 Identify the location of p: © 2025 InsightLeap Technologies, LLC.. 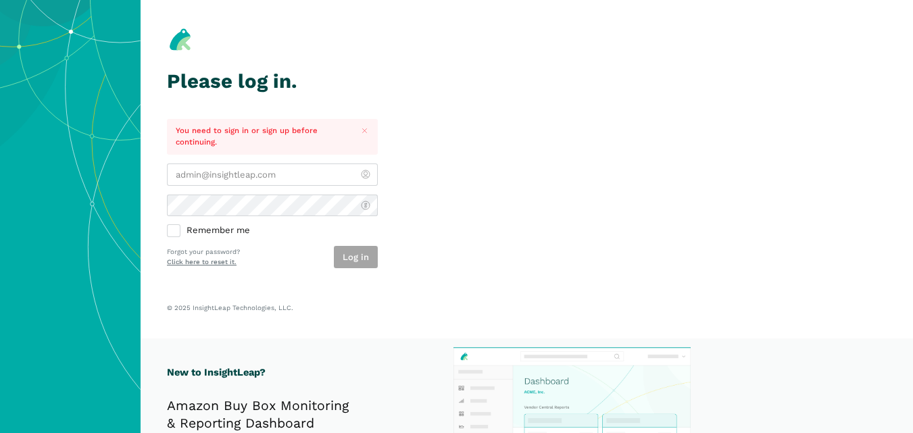
(526, 307).